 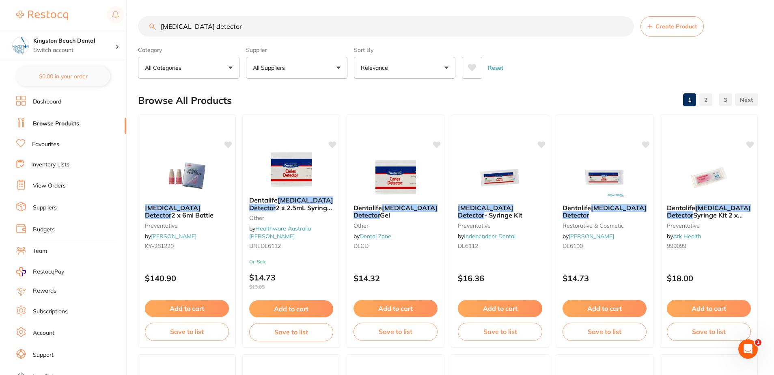 What do you see at coordinates (297, 68) in the screenshot?
I see `button: All Suppliers` at bounding box center [297, 68].